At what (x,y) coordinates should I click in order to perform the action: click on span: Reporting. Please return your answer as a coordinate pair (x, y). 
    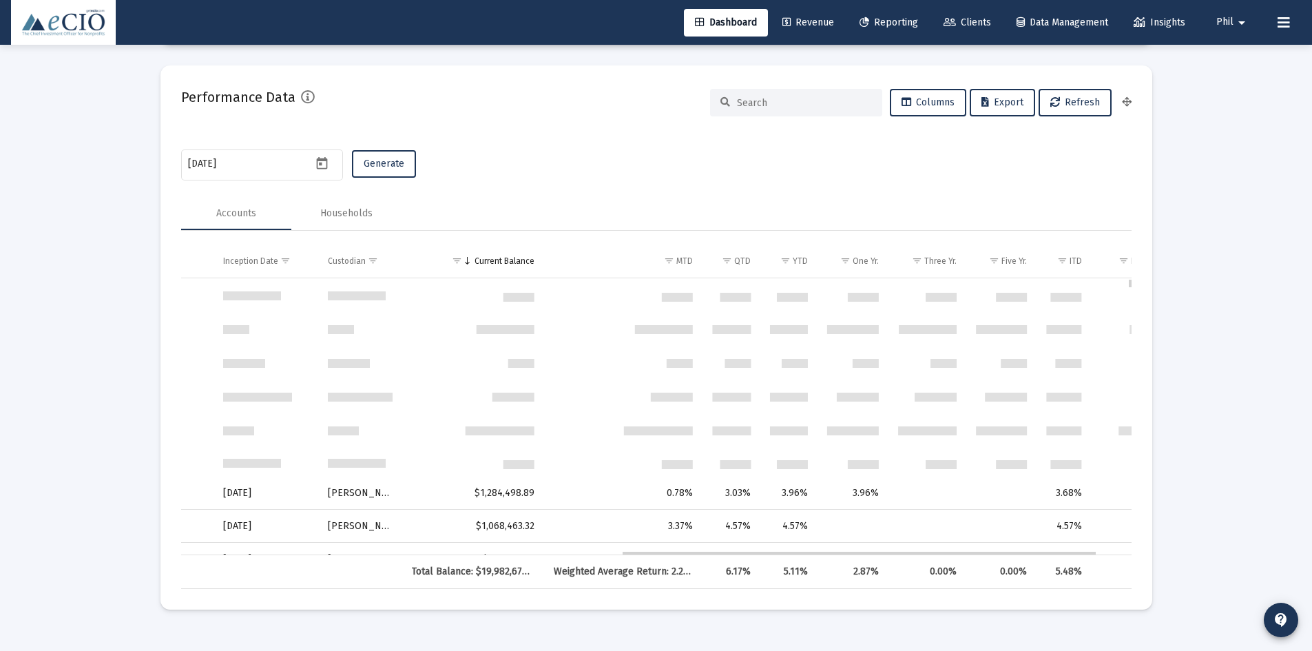
    Looking at the image, I should click on (888, 22).